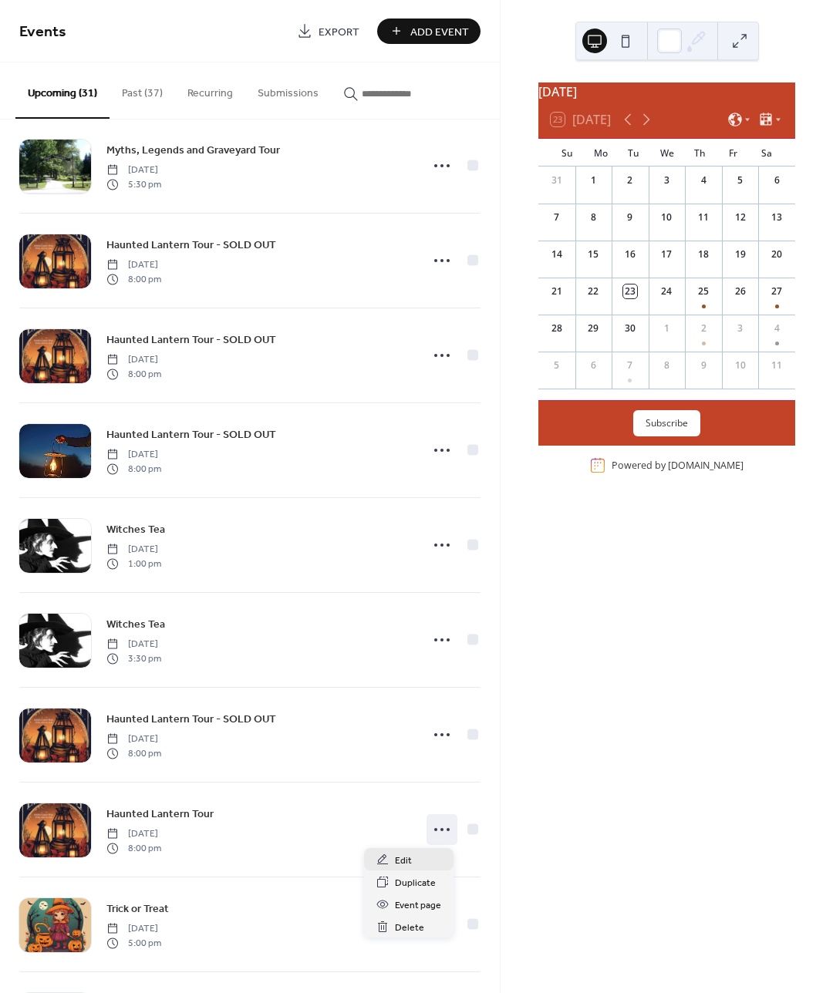 The width and height of the screenshot is (833, 993). I want to click on div: 30, so click(630, 329).